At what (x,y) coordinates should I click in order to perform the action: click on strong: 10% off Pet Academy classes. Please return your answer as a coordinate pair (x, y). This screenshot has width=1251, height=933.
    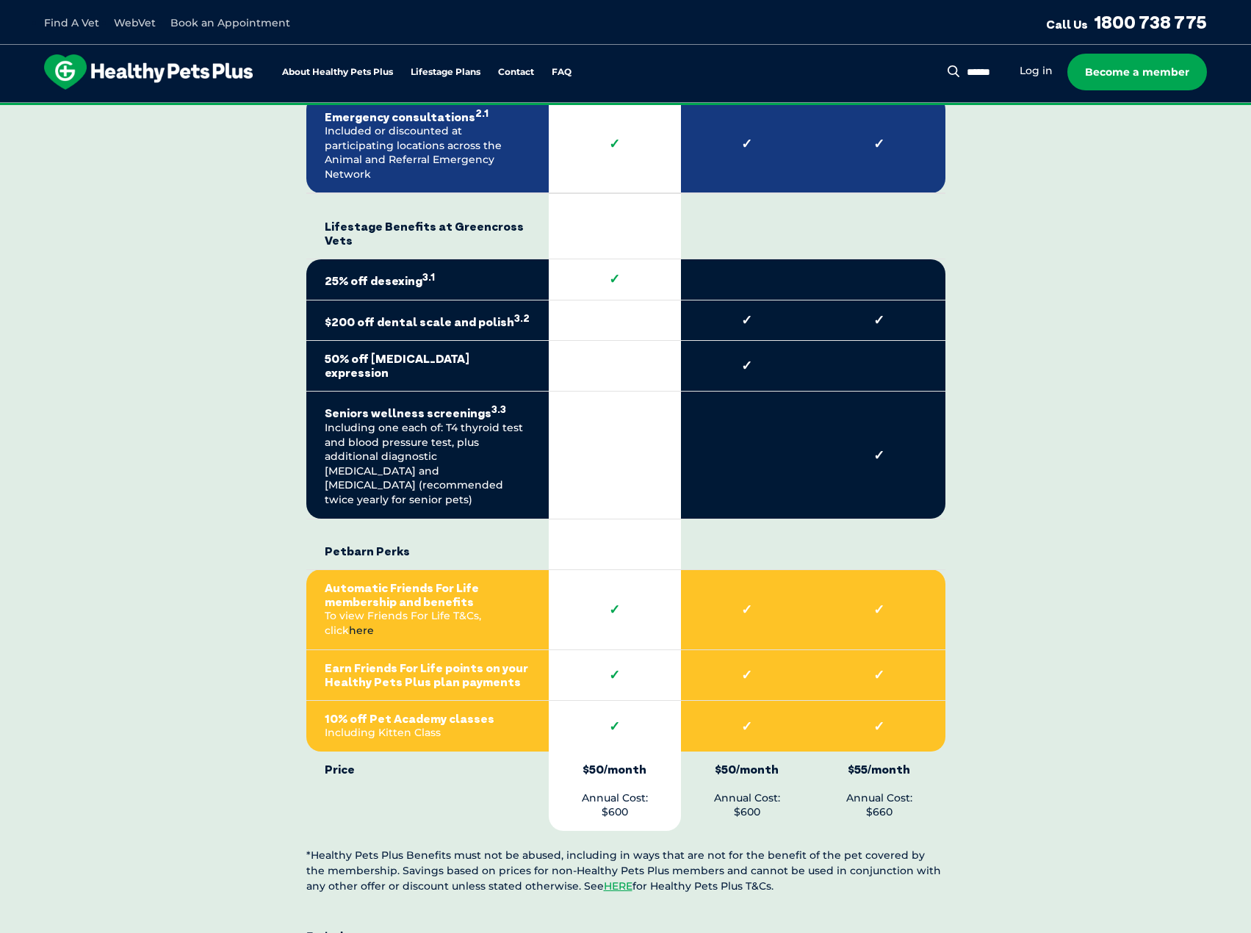
    Looking at the image, I should click on (428, 718).